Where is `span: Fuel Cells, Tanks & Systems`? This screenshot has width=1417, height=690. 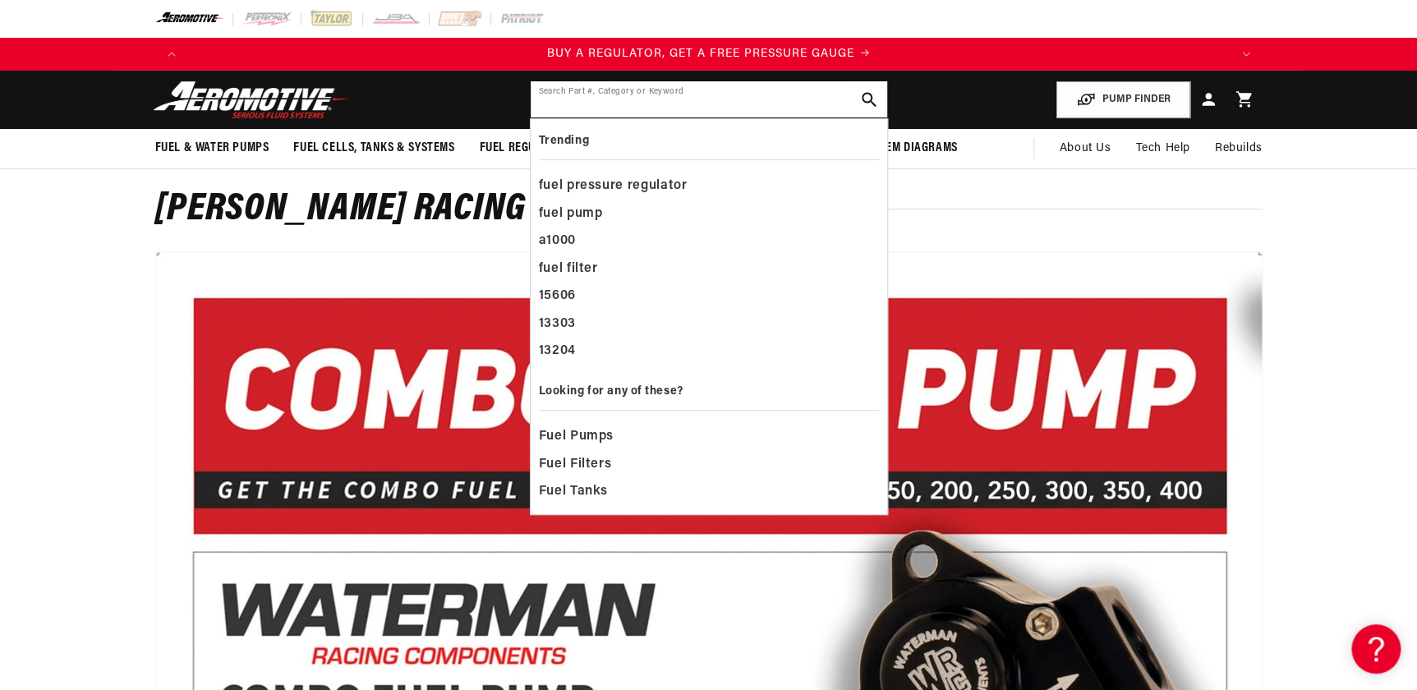 span: Fuel Cells, Tanks & Systems is located at coordinates (374, 148).